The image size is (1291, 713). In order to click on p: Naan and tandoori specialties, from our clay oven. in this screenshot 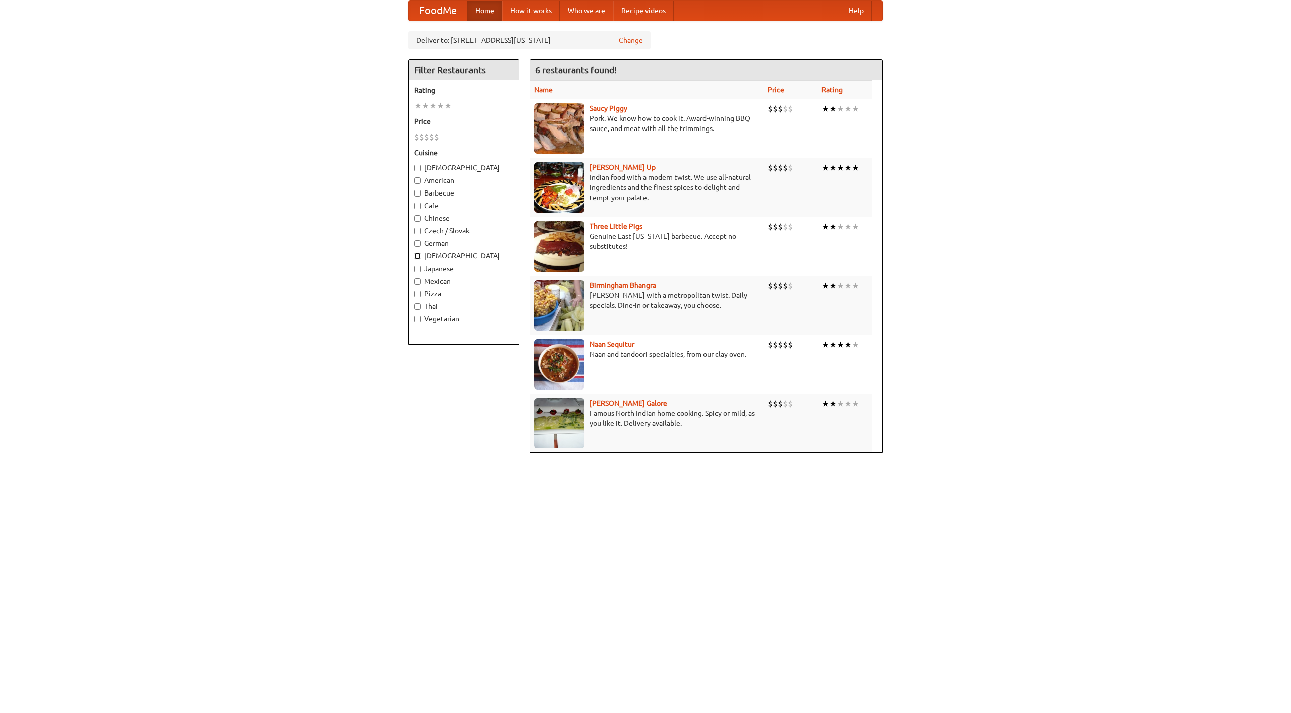, I will do `click(646, 354)`.